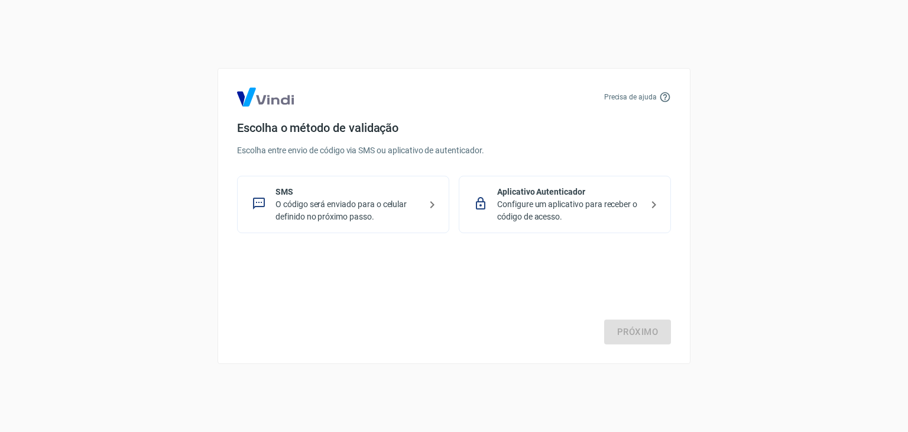 The image size is (908, 432). Describe the element at coordinates (454, 150) in the screenshot. I see `p: Escolha entre envio de código via SMS ou aplicativo de autenticador.` at that location.